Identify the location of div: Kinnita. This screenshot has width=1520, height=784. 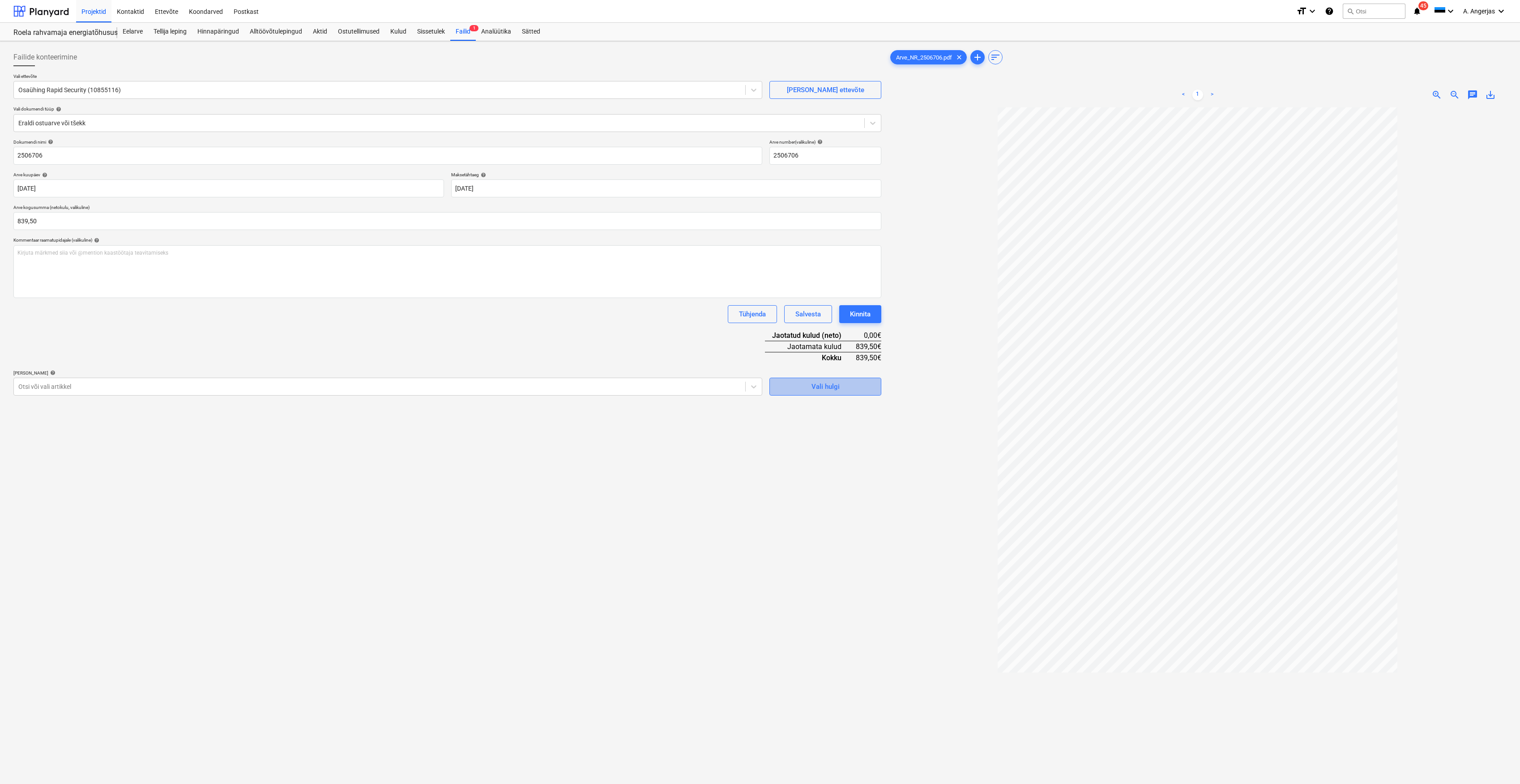
(861, 314).